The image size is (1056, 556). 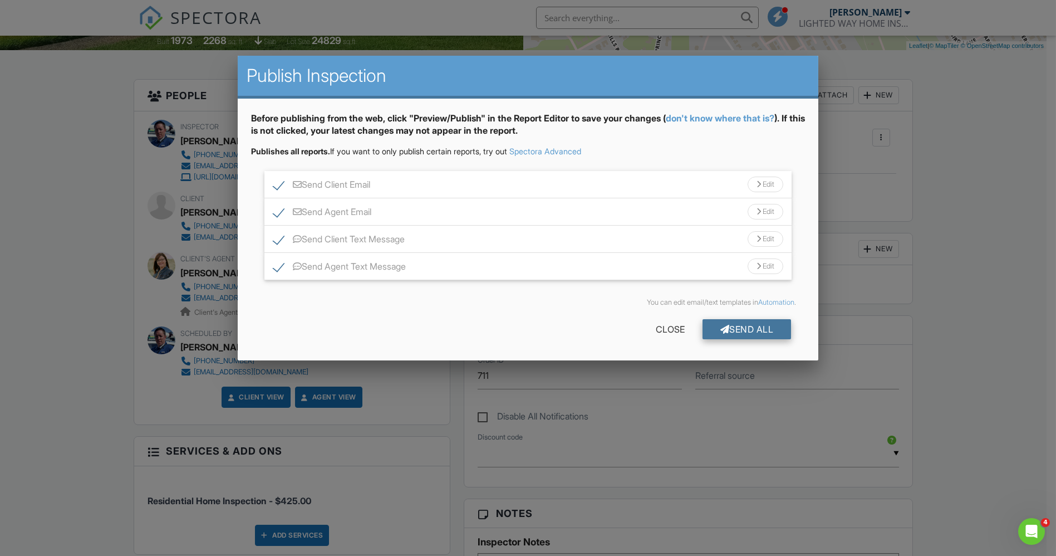 What do you see at coordinates (1046, 522) in the screenshot?
I see `span: 4` at bounding box center [1046, 522].